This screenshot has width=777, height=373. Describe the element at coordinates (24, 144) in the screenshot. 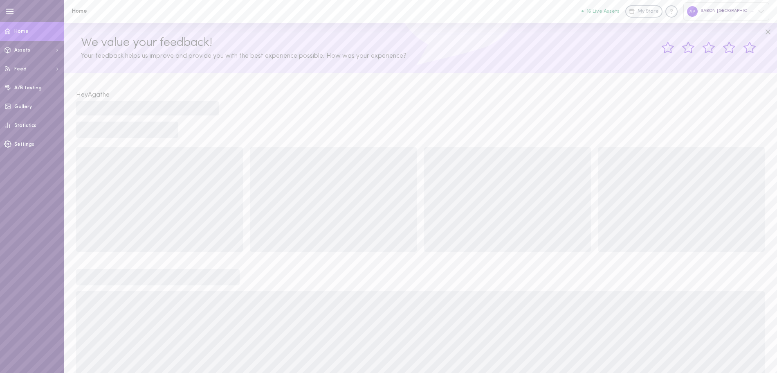

I see `span: Settings` at that location.